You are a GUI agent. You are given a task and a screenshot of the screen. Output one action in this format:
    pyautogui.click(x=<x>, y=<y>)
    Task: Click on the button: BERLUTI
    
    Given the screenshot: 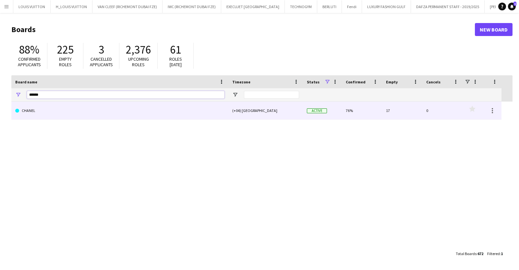 What is the action you would take?
    pyautogui.click(x=330, y=6)
    